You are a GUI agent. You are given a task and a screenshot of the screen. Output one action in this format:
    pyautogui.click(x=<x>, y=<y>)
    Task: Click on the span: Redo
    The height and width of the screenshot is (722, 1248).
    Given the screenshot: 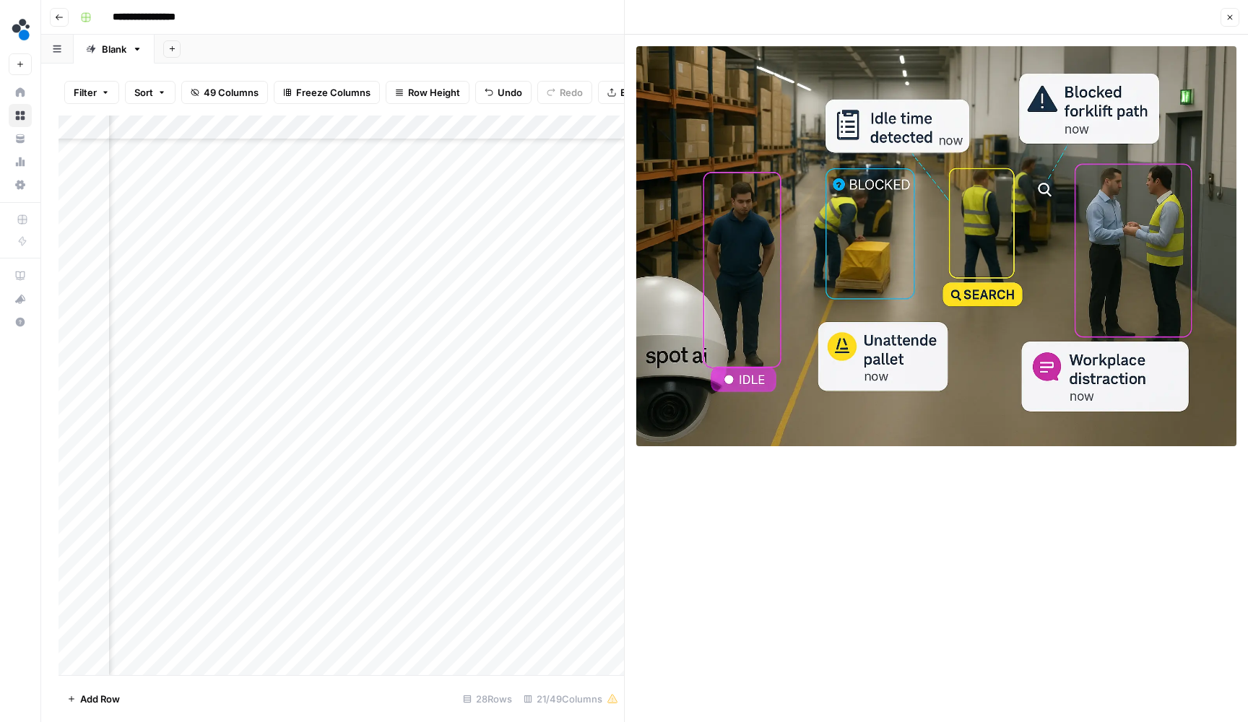 What is the action you would take?
    pyautogui.click(x=571, y=92)
    